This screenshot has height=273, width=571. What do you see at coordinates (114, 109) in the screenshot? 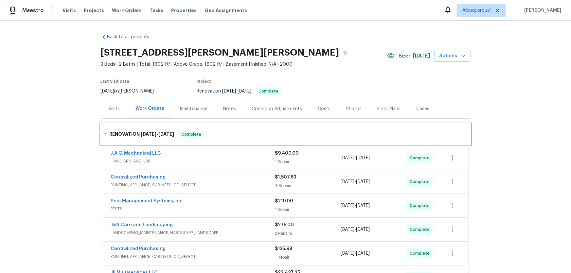
I see `div: Visits` at bounding box center [114, 109].